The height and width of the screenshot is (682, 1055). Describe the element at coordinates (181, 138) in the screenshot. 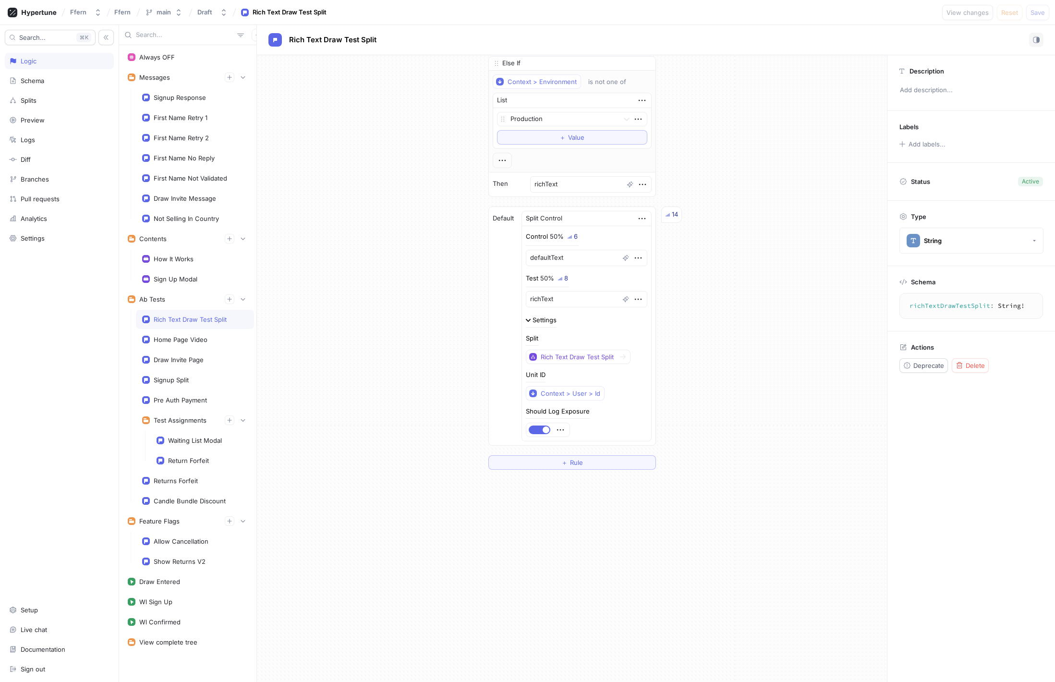

I see `div: First Name Retry 2` at that location.